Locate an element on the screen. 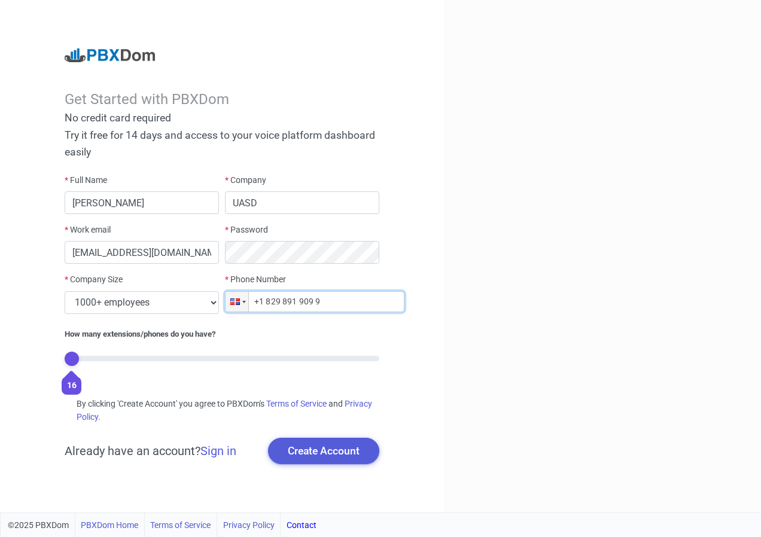 Image resolution: width=761 pixels, height=537 pixels. label: Work email is located at coordinates (87, 230).